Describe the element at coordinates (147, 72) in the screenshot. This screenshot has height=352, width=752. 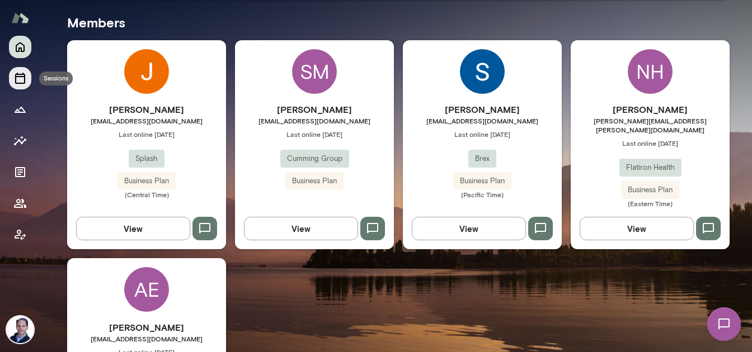
I see `img: Jeremy Hiller` at that location.